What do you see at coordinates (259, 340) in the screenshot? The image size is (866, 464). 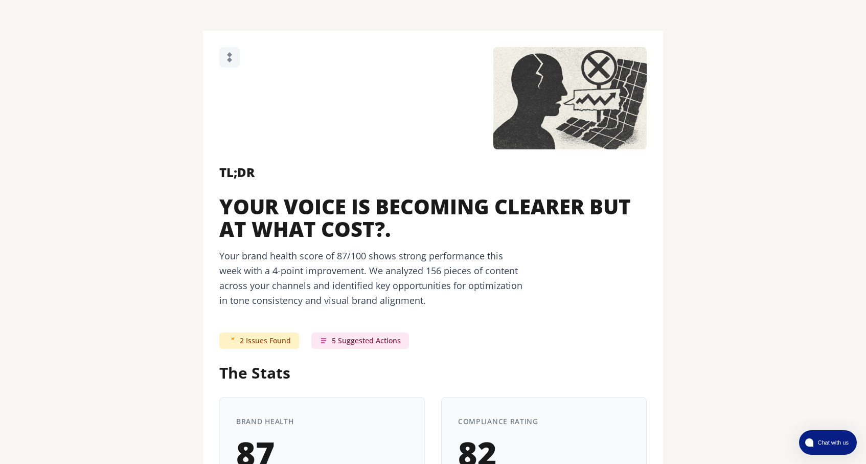 I see `span: 2 Issues Found` at bounding box center [259, 340].